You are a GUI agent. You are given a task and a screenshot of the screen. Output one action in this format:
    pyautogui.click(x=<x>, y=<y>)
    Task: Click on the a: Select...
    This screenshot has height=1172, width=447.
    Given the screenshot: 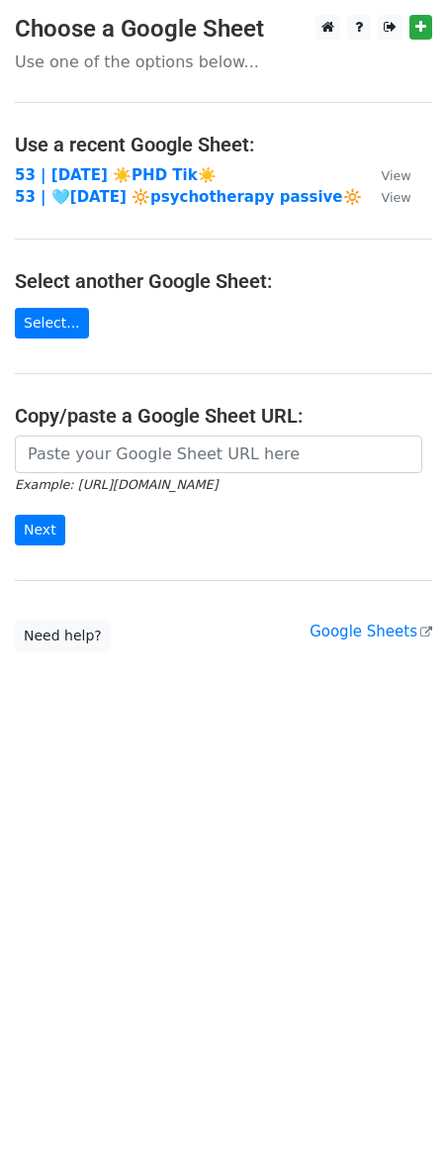 What is the action you would take?
    pyautogui.click(x=51, y=323)
    